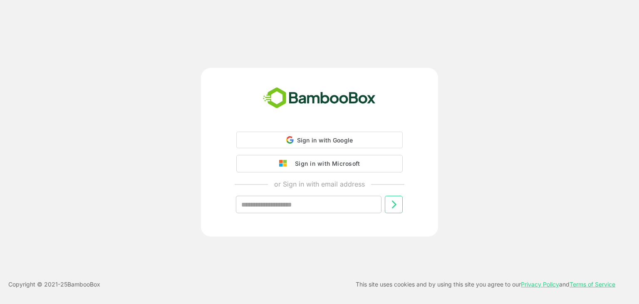 The height and width of the screenshot is (304, 639). Describe the element at coordinates (54, 284) in the screenshot. I see `p: Copyright © 2021- 25 BambooBox` at that location.